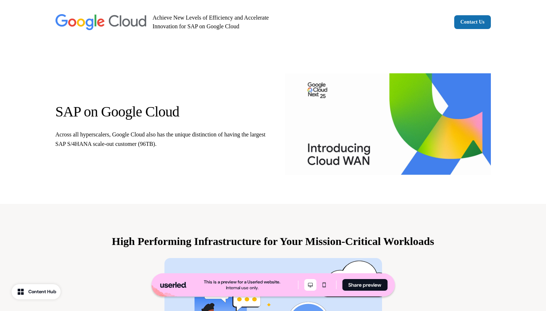 This screenshot has height=311, width=546. What do you see at coordinates (472, 22) in the screenshot?
I see `a: Contact Us` at bounding box center [472, 22].